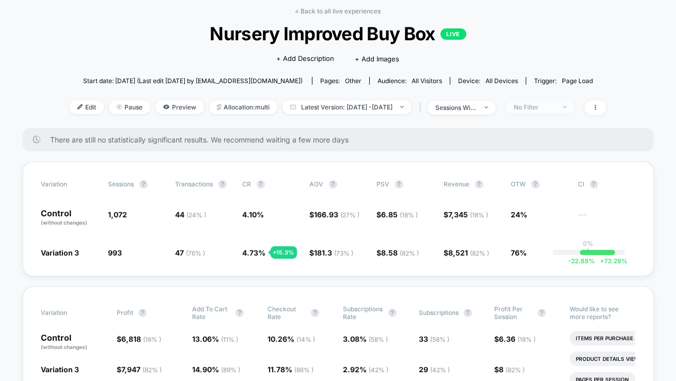  Describe the element at coordinates (400, 253) in the screenshot. I see `span: 8.58` at that location.